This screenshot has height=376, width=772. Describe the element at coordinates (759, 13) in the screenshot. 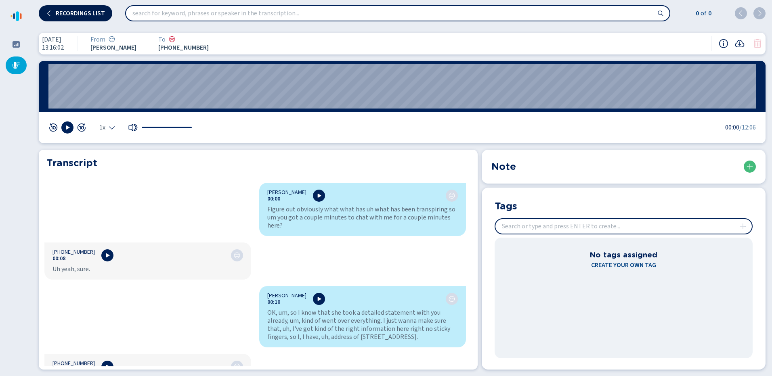

I see `svg: chevron-right` at that location.